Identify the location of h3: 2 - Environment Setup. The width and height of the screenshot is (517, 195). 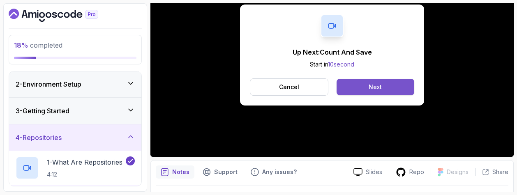
(49, 84).